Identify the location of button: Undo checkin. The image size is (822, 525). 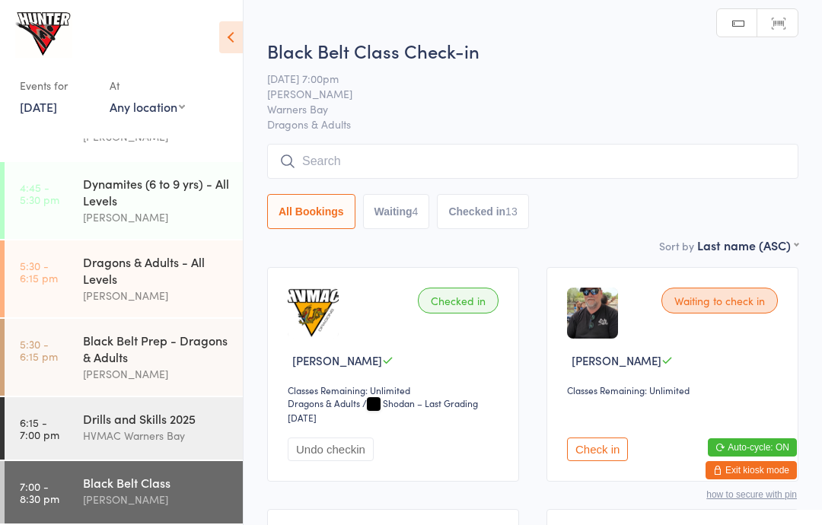
(330, 449).